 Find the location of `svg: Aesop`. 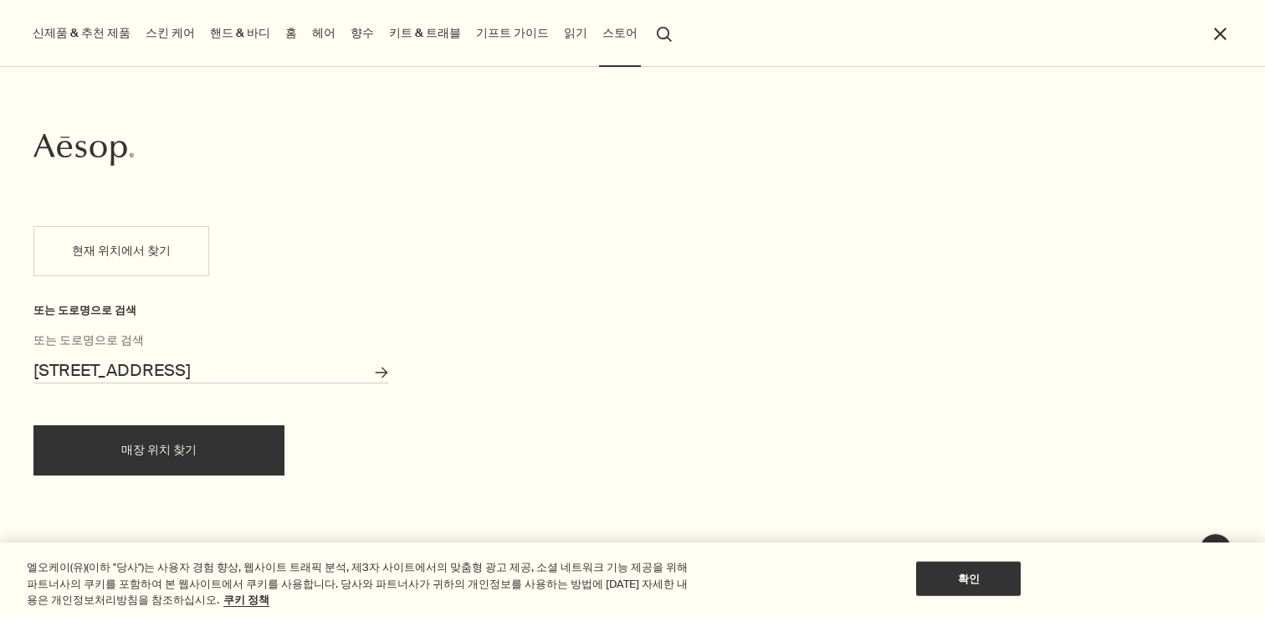

svg: Aesop is located at coordinates (84, 150).